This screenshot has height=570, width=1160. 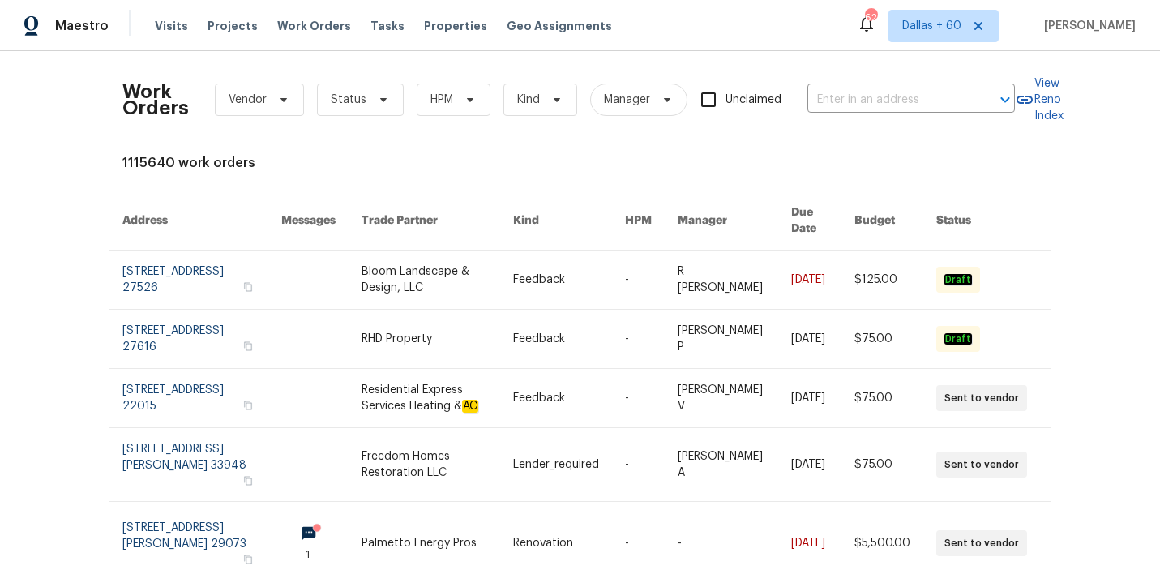 What do you see at coordinates (556, 221) in the screenshot?
I see `th: Kind` at bounding box center [556, 221].